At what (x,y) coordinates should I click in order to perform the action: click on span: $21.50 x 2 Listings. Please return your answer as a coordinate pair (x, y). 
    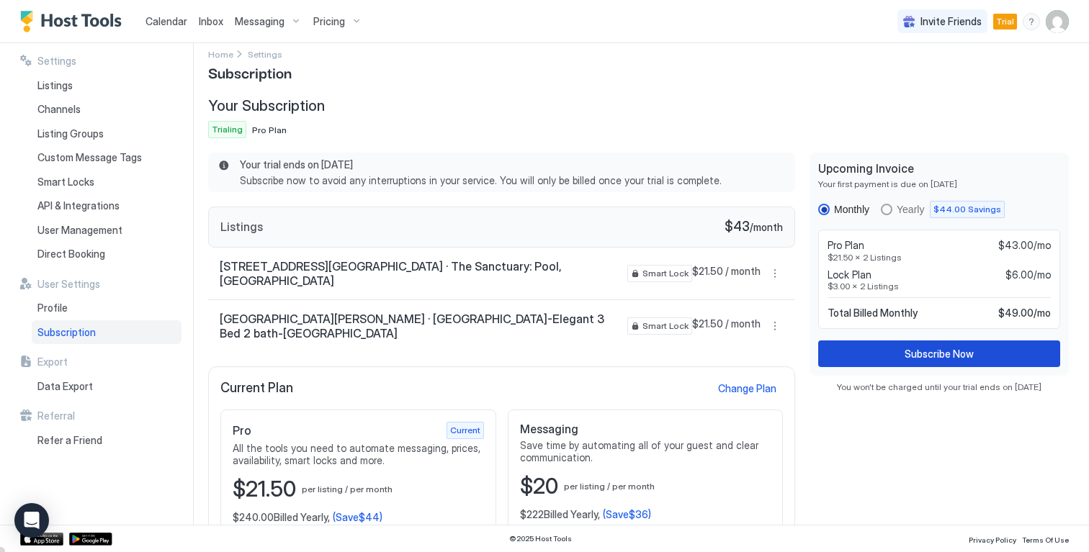
    Looking at the image, I should click on (939, 257).